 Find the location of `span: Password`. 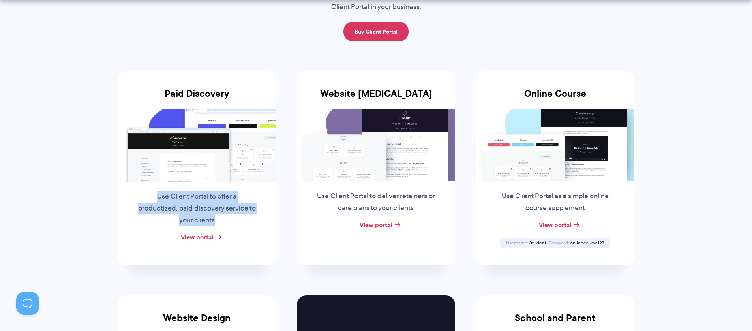

span: Password is located at coordinates (559, 242).